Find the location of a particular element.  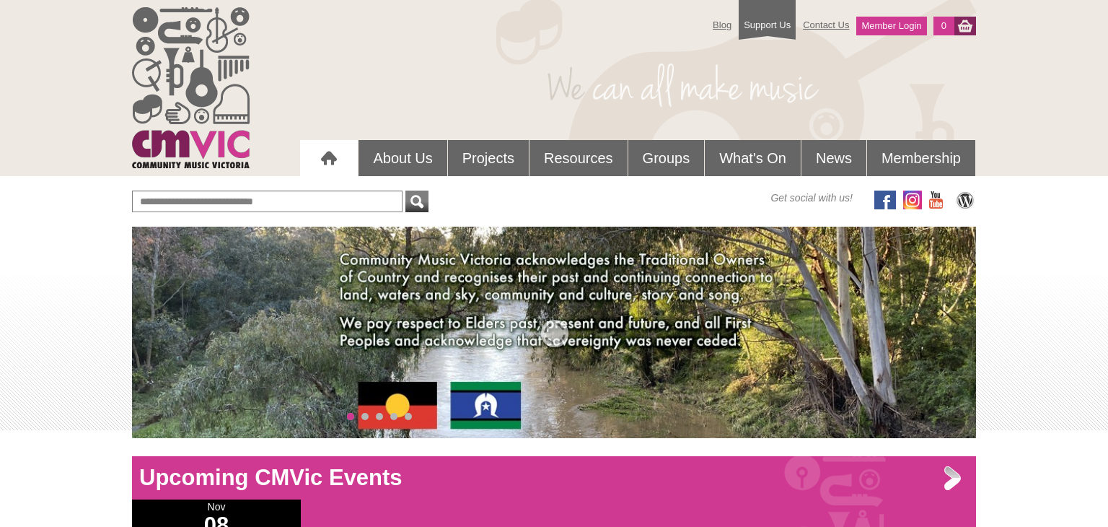

a: 0 is located at coordinates (944, 26).